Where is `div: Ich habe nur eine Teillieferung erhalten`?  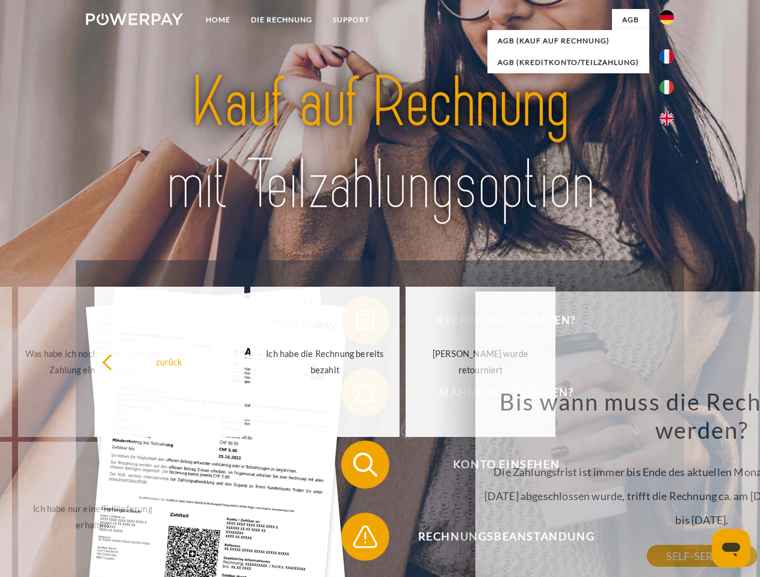
div: Ich habe nur eine Teillieferung erhalten is located at coordinates (93, 517).